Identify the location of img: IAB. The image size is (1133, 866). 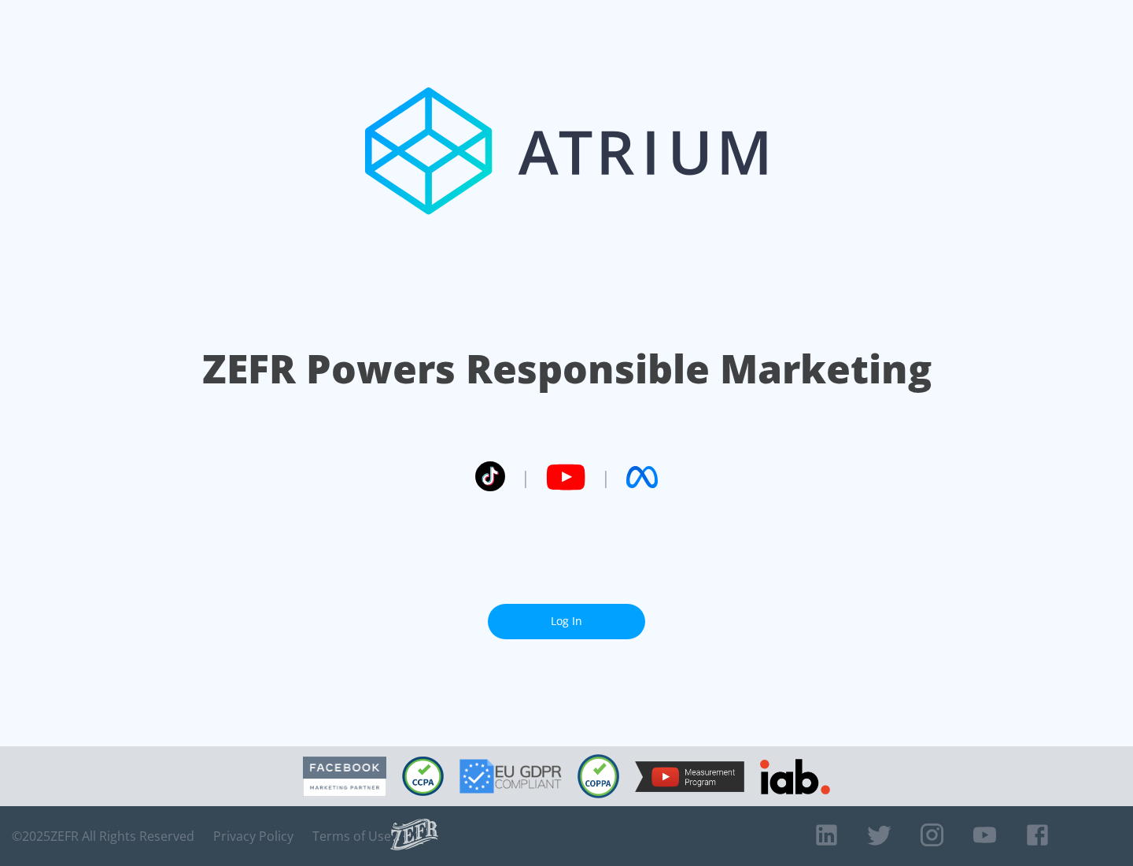
(795, 776).